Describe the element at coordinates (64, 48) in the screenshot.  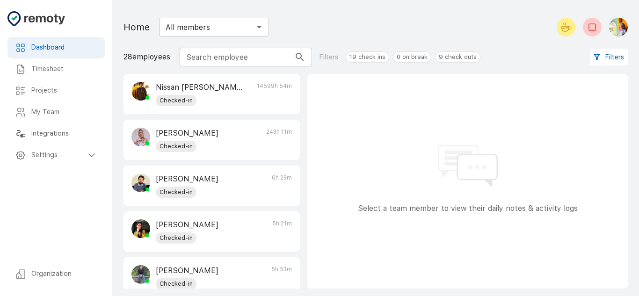
I see `h6: Dashboard` at that location.